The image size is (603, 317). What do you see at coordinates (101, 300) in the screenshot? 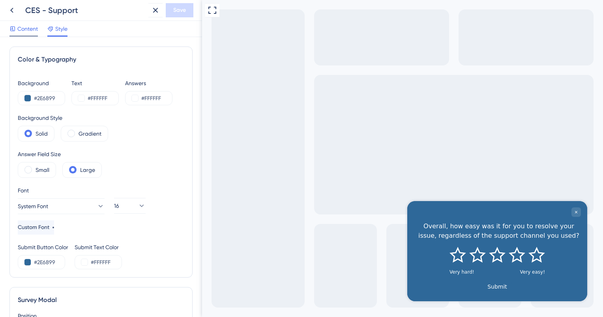
I see `div: Survey Modal` at bounding box center [101, 300].